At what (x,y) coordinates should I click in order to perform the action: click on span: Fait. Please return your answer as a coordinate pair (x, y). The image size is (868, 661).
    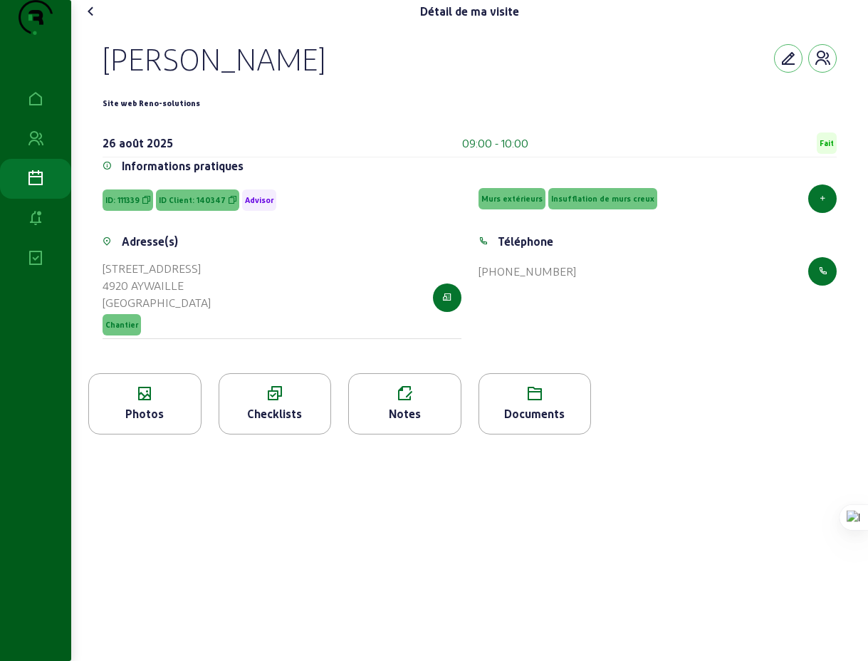
    Looking at the image, I should click on (827, 143).